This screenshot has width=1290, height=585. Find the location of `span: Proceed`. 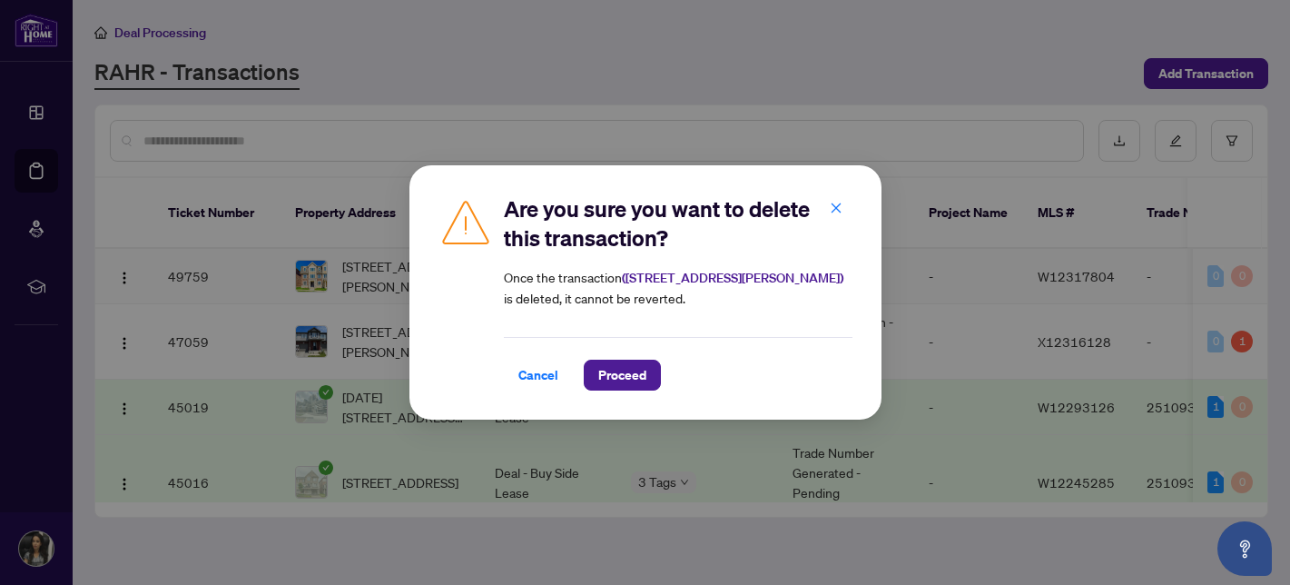

span: Proceed is located at coordinates (622, 375).